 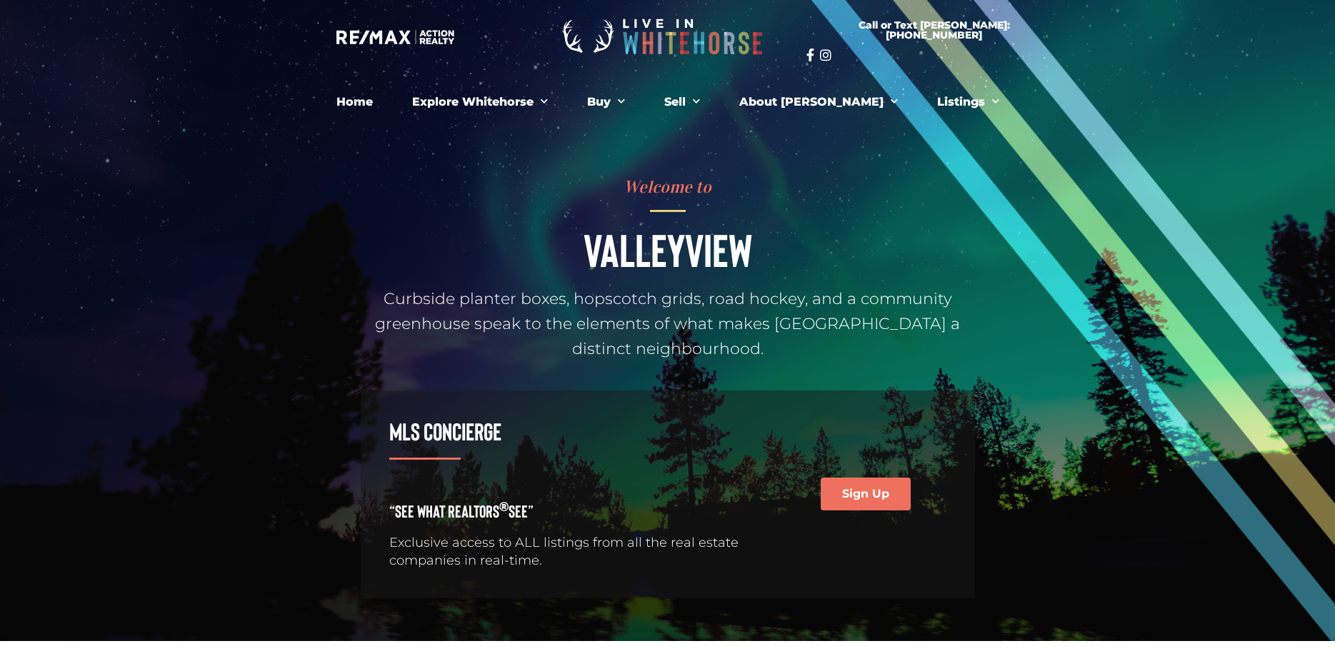 What do you see at coordinates (668, 102) in the screenshot?
I see `nav: Menu` at bounding box center [668, 102].